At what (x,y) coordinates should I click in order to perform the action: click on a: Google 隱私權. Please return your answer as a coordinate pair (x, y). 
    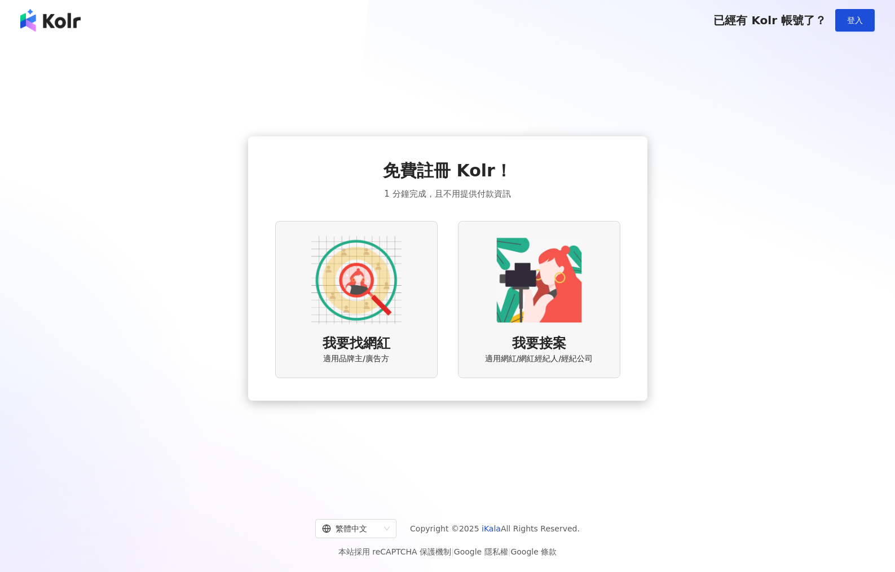
    Looking at the image, I should click on (481, 552).